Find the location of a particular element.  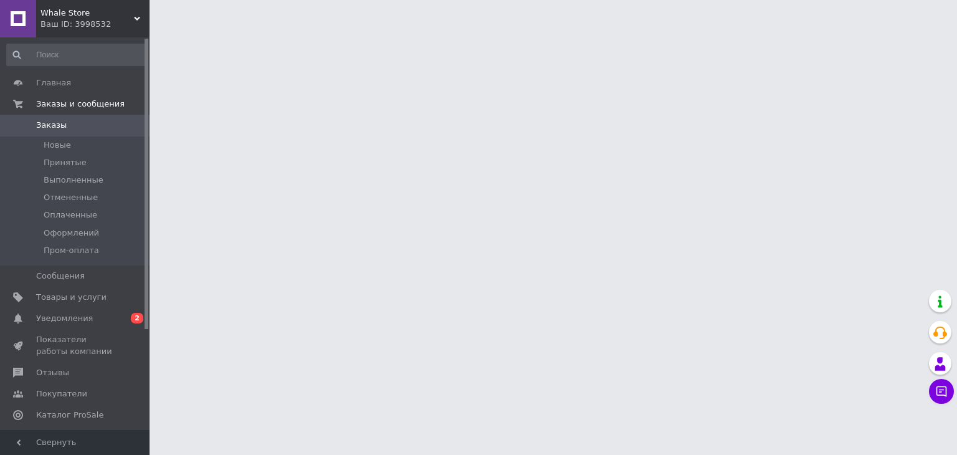

span: Whale Store is located at coordinates (87, 13).